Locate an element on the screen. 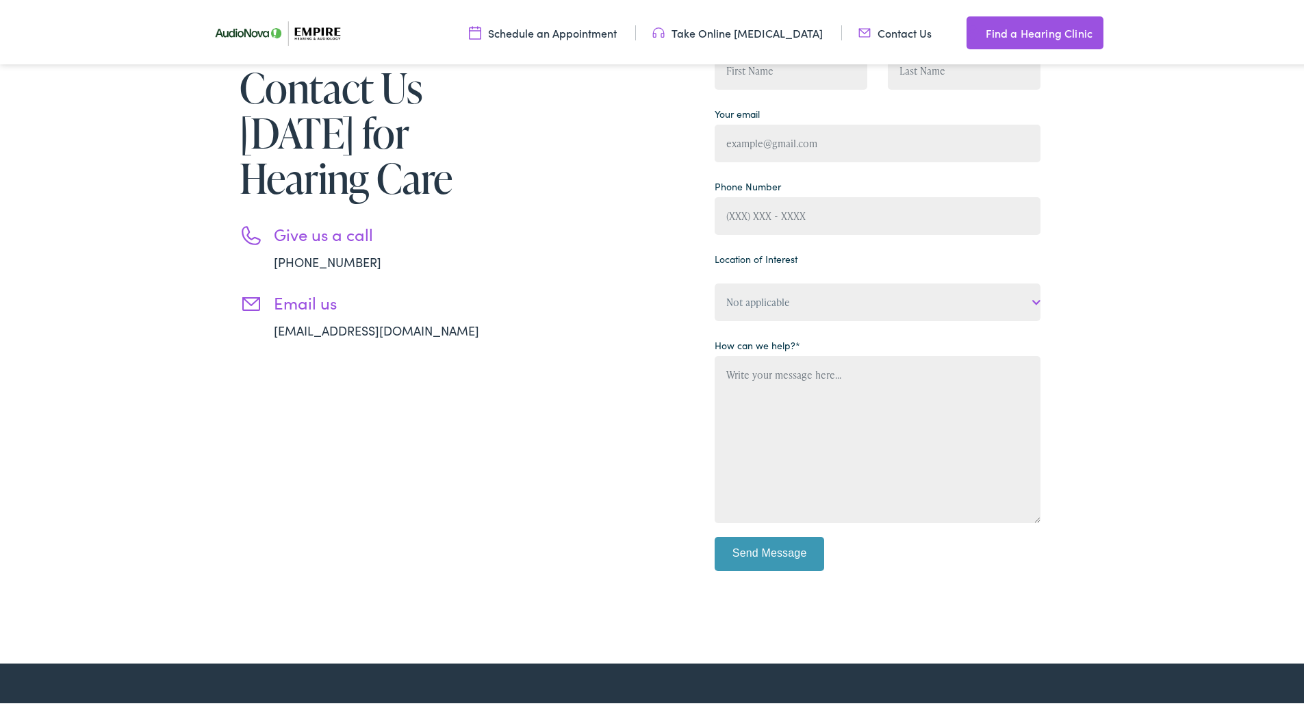  input: First Name is located at coordinates (791, 68).